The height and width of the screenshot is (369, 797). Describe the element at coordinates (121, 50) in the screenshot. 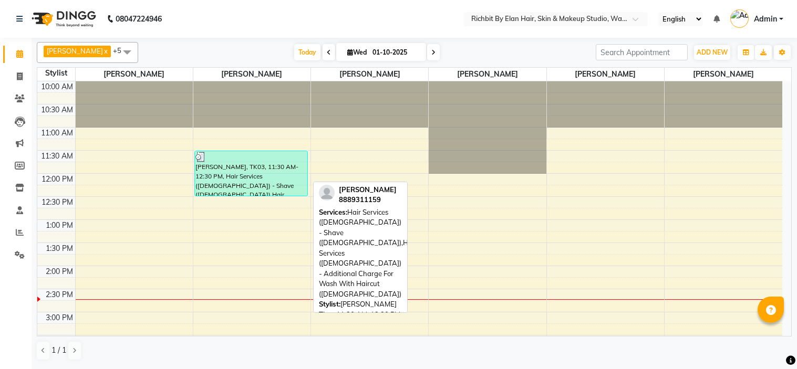

I see `span: +5` at that location.